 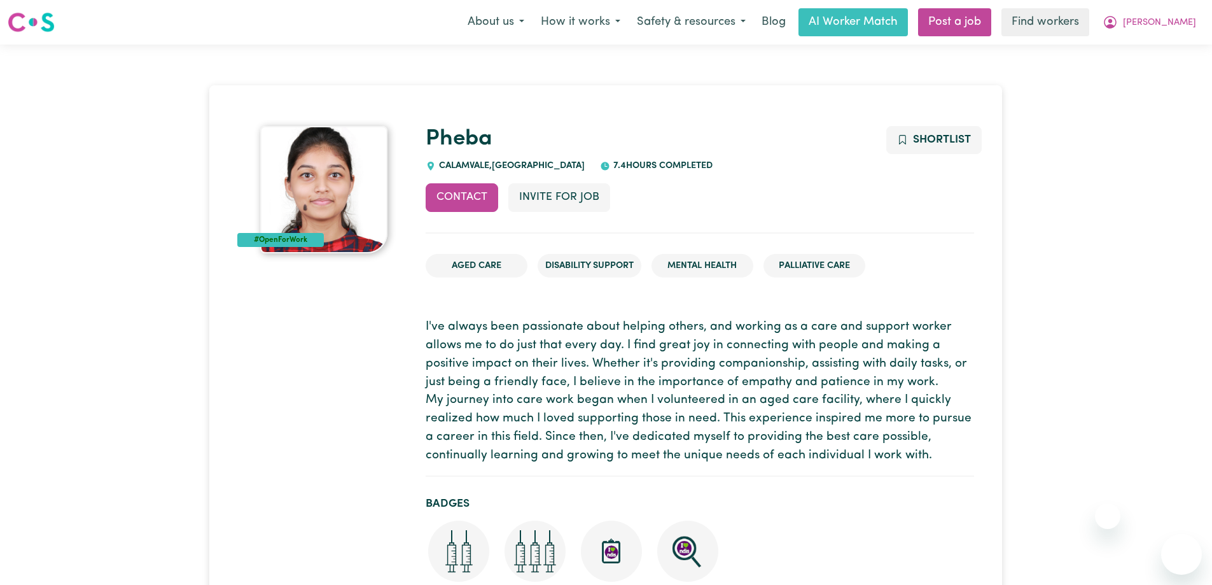 What do you see at coordinates (774, 22) in the screenshot?
I see `a: Blog` at bounding box center [774, 22].